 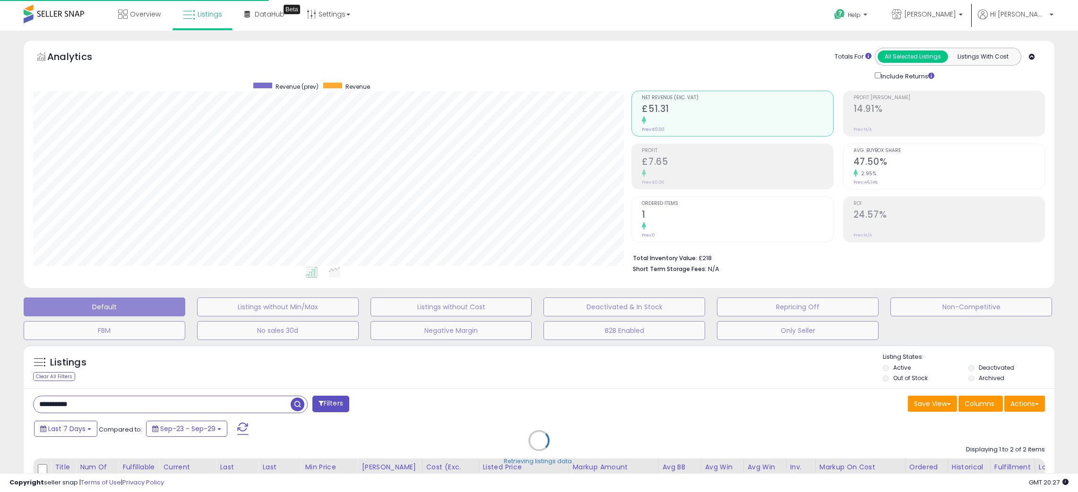 What do you see at coordinates (949, 204) in the screenshot?
I see `span: ROI` at bounding box center [949, 204].